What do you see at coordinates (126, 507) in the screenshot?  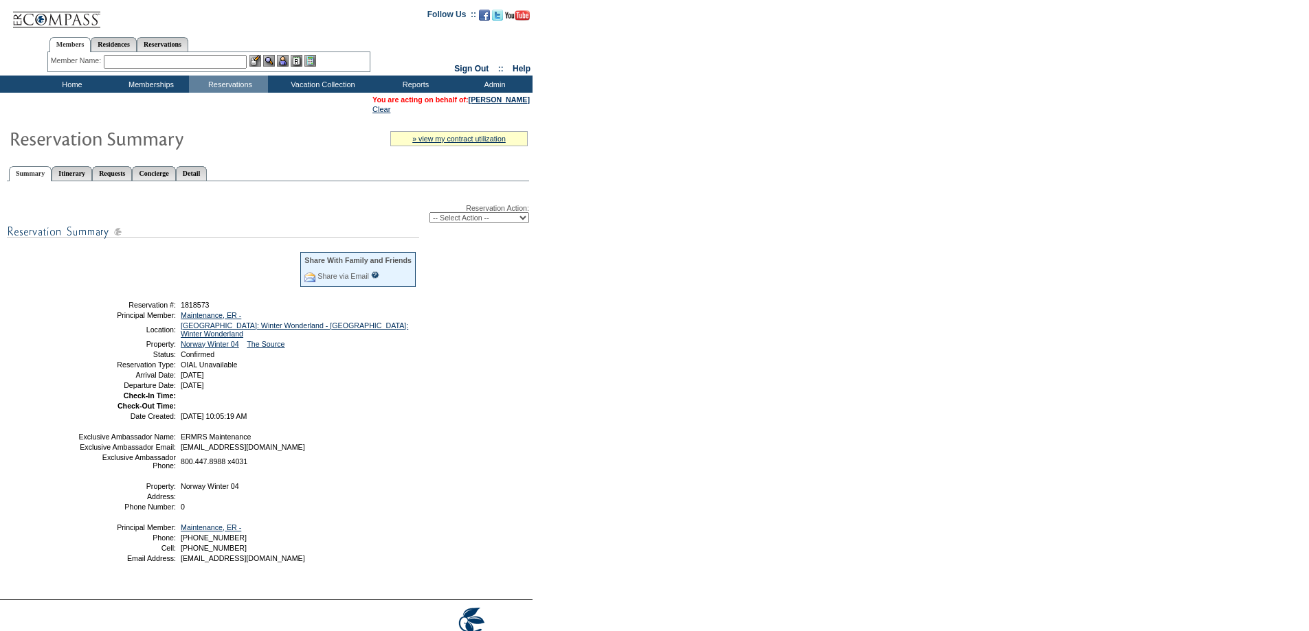 I see `td: Phone Number:` at bounding box center [126, 507].